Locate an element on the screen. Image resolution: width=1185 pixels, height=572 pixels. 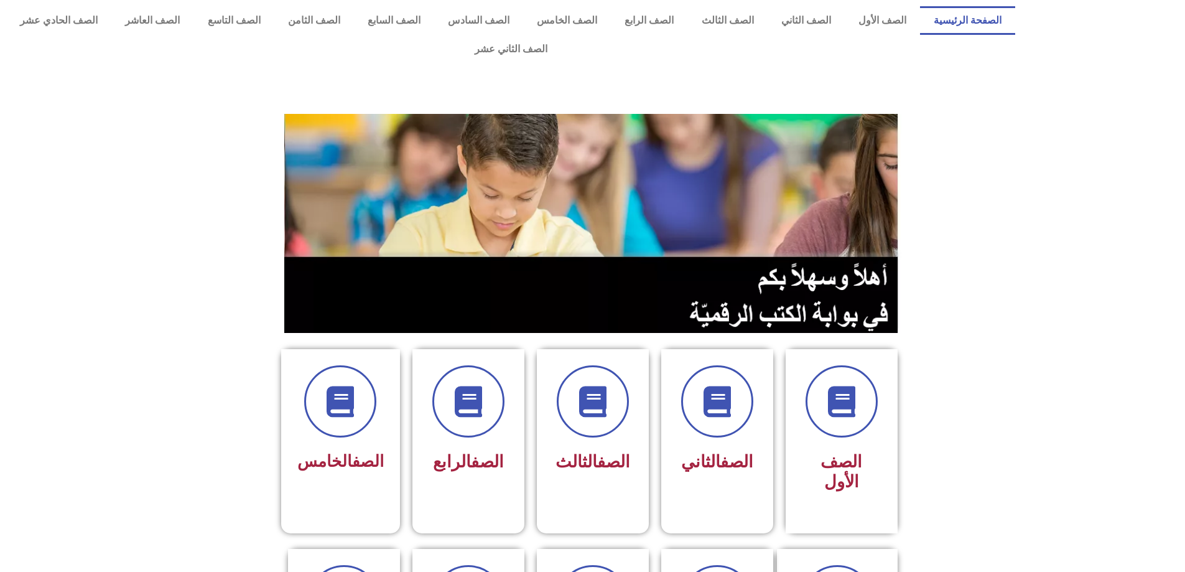
a: الصفحة الرئيسية is located at coordinates (968, 21).